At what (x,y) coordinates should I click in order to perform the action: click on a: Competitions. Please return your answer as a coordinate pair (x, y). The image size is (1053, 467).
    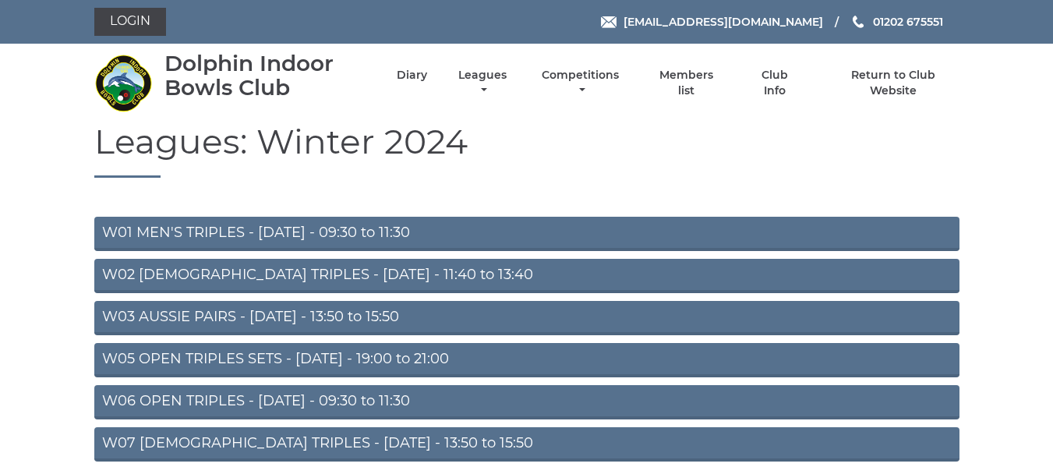
    Looking at the image, I should click on (581, 83).